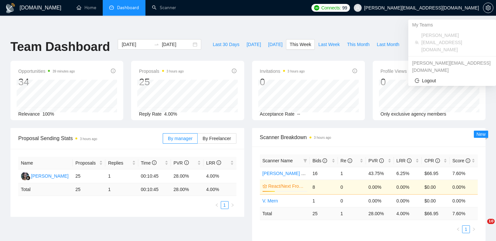 The height and width of the screenshot is (241, 496). What do you see at coordinates (417, 42) in the screenshot?
I see `span: team` at bounding box center [417, 42].